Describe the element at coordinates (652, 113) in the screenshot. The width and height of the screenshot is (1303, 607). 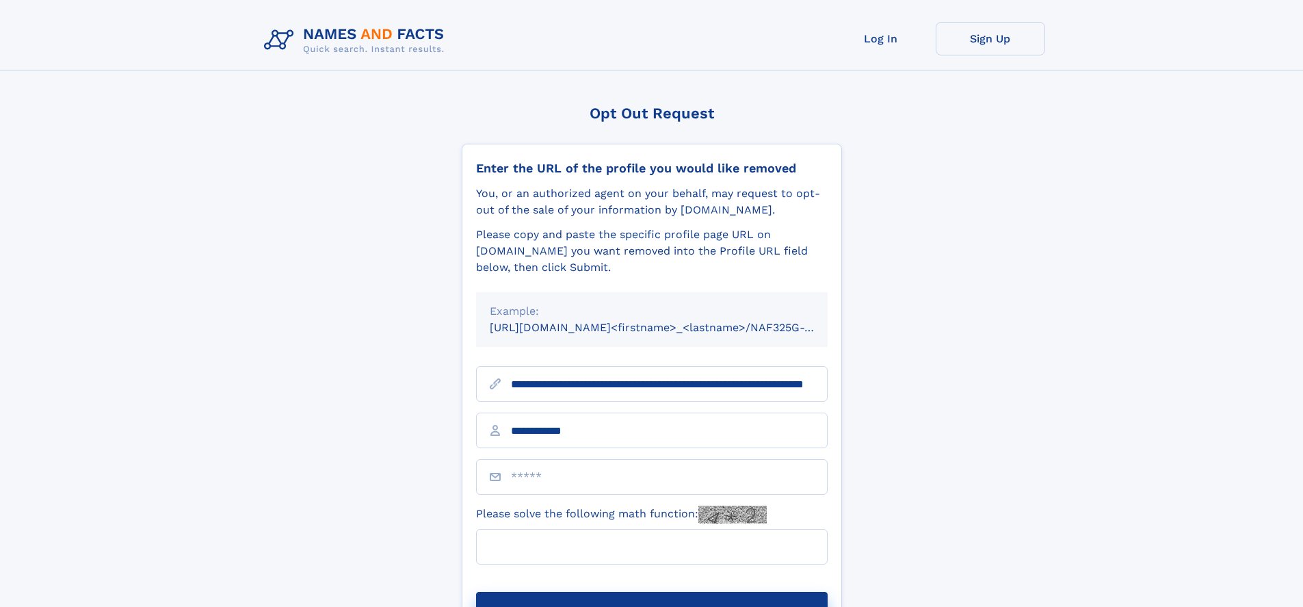
I see `div: Opt Out Request` at that location.